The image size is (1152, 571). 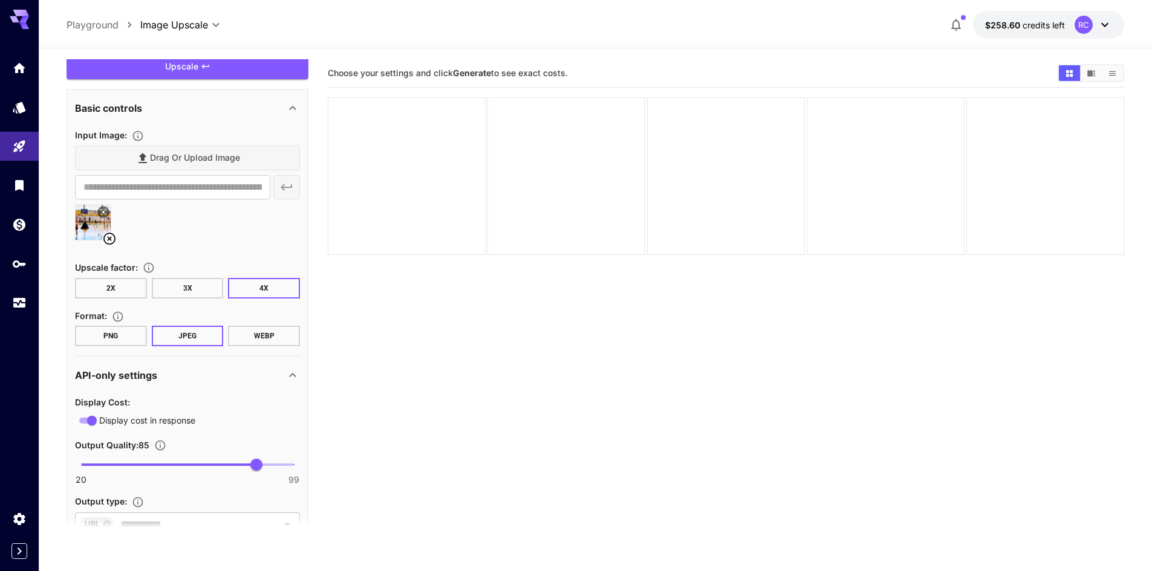 What do you see at coordinates (19, 551) in the screenshot?
I see `button: Expand sidebar` at bounding box center [19, 551].